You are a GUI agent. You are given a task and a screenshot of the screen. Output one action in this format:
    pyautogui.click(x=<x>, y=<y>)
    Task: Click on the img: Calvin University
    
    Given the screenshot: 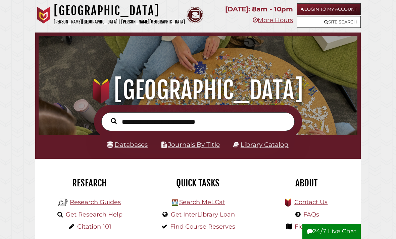 What is the action you would take?
    pyautogui.click(x=44, y=15)
    